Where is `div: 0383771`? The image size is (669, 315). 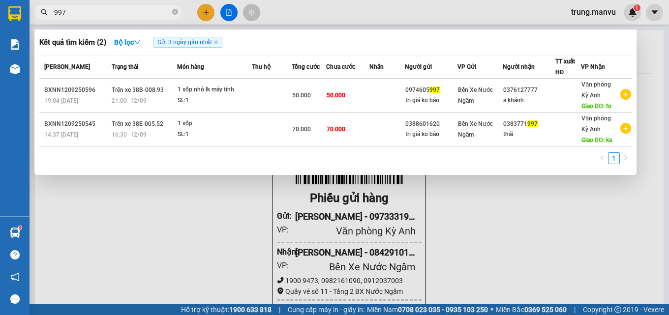 div: 0383771 is located at coordinates (528, 124).